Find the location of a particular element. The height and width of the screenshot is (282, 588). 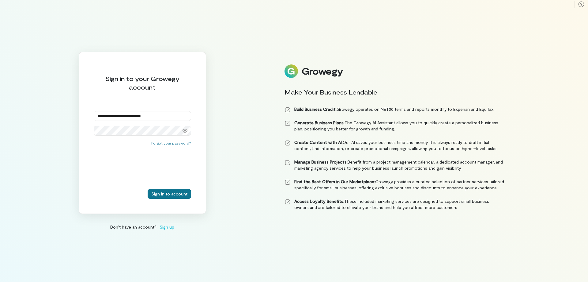

li: Benefit from a project management calendar, a dedicated account manager, and marketing agency ser... is located at coordinates (395, 165).